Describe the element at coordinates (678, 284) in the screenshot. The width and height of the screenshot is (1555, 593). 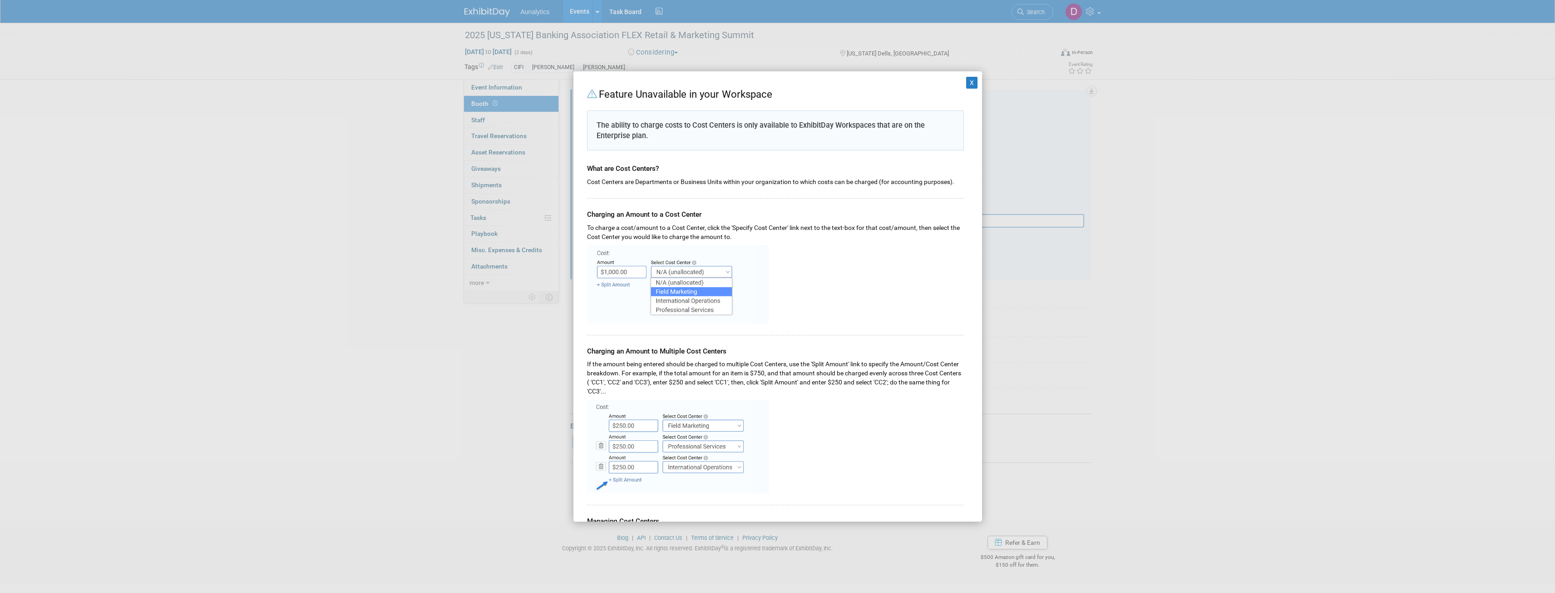
I see `img: Specifying a Cost Center` at that location.